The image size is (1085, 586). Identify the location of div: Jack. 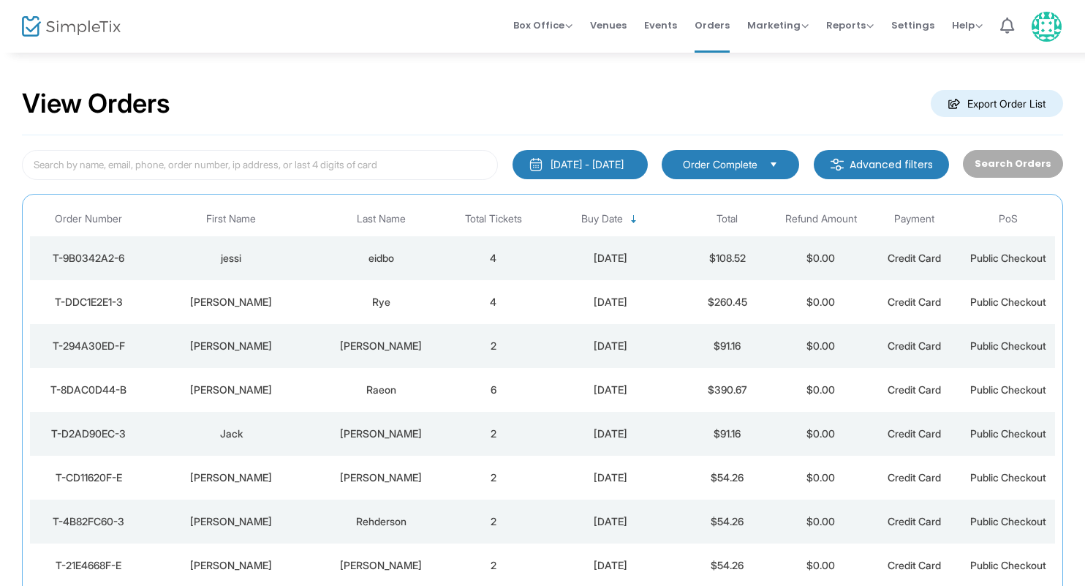
(231, 434).